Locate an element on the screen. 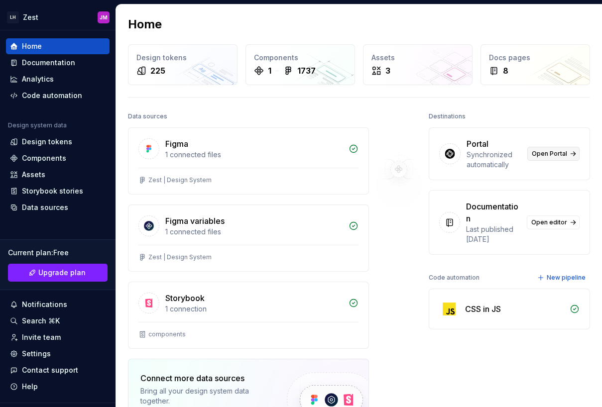  div: Notifications is located at coordinates (44, 305).